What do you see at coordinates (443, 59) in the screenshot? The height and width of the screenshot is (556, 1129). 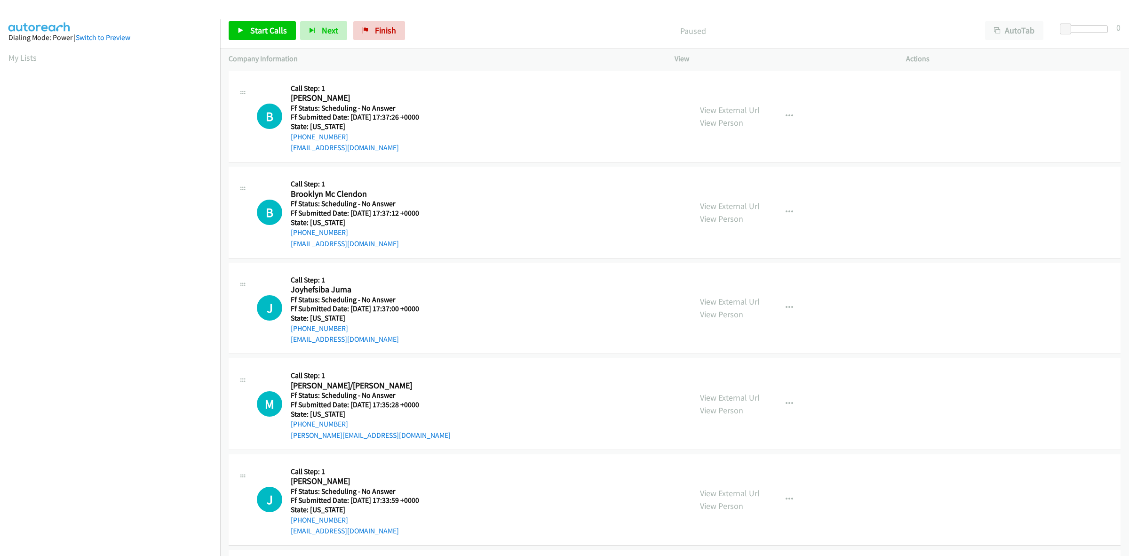 I see `p: Company Information` at bounding box center [443, 59].